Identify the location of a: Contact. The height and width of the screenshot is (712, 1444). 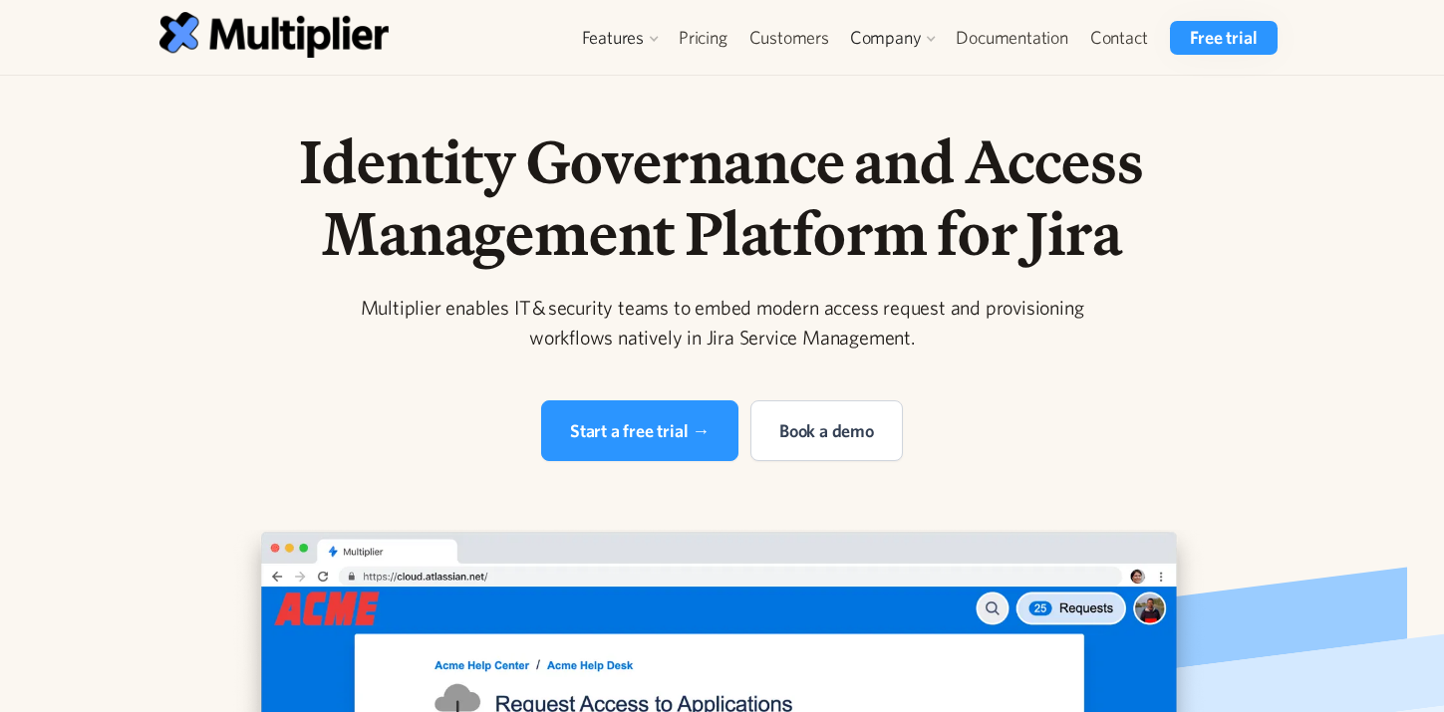
(1119, 38).